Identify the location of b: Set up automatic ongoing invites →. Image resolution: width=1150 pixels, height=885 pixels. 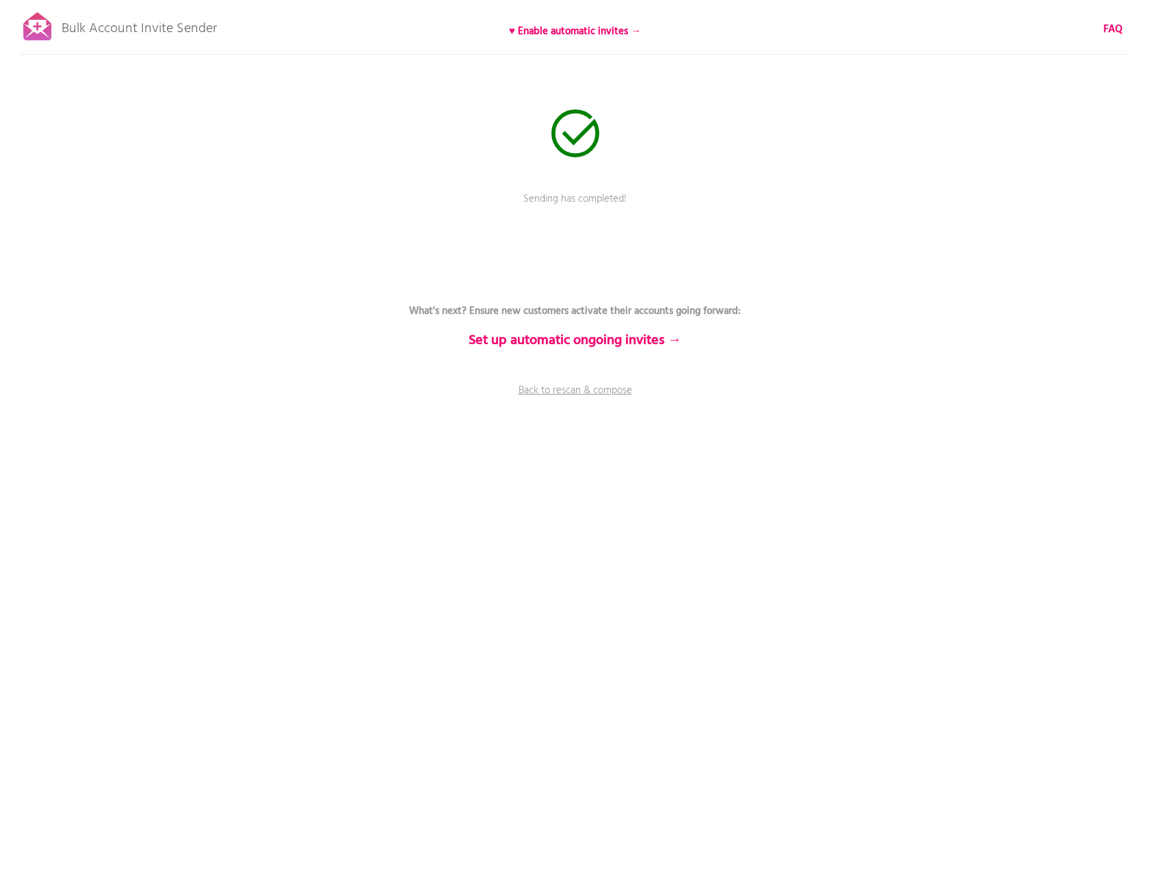
(575, 341).